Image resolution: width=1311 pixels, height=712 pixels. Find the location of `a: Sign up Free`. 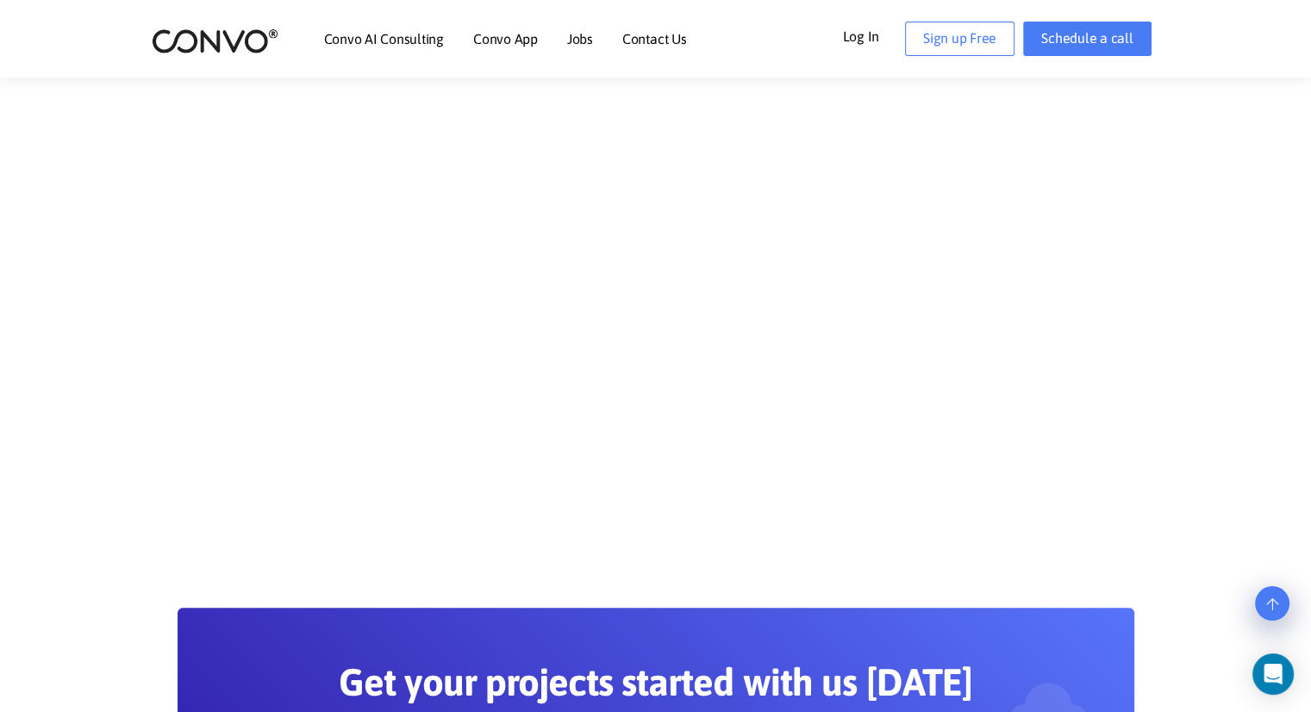

a: Sign up Free is located at coordinates (960, 39).